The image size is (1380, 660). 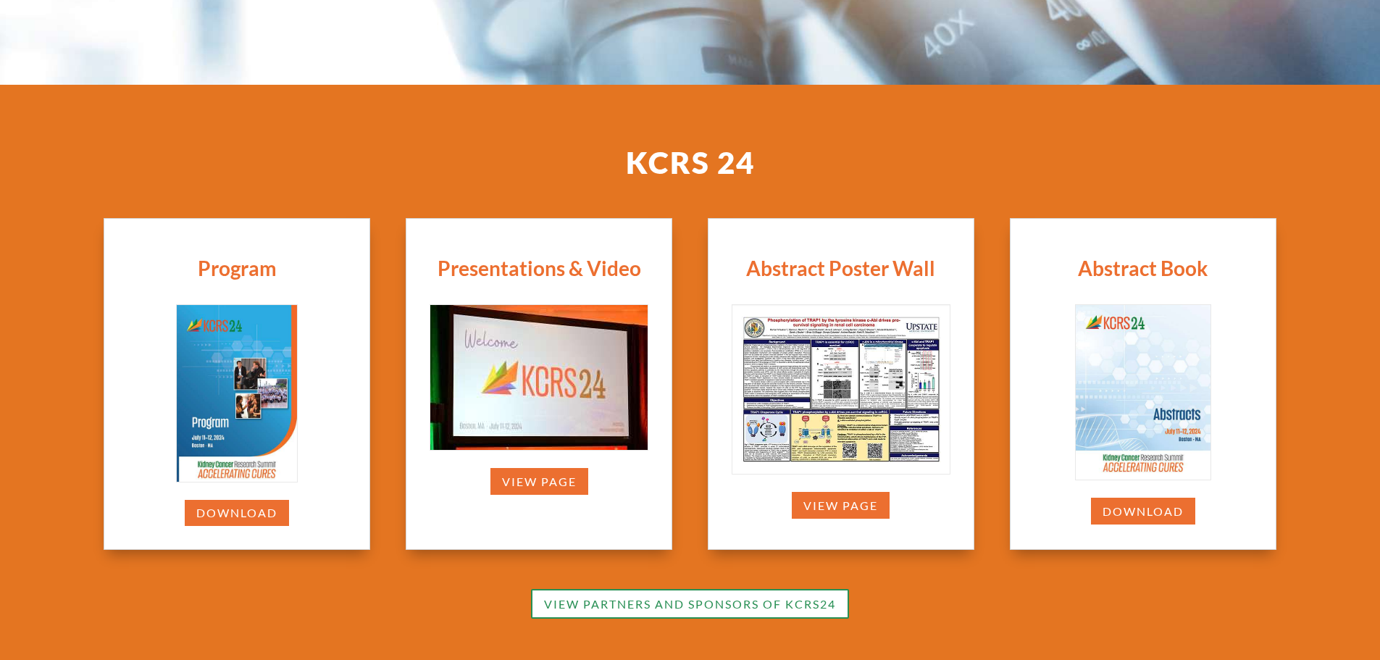 I want to click on img: KCRS23 poster cover image, so click(x=841, y=389).